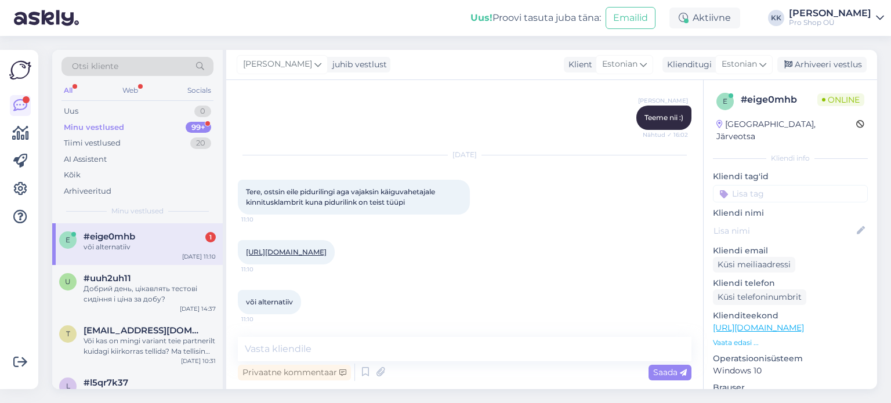 The height and width of the screenshot is (403, 891). What do you see at coordinates (68, 281) in the screenshot?
I see `span: u` at bounding box center [68, 281].